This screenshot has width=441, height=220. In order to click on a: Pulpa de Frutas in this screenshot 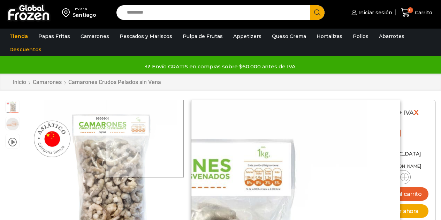, I will do `click(202, 36)`.